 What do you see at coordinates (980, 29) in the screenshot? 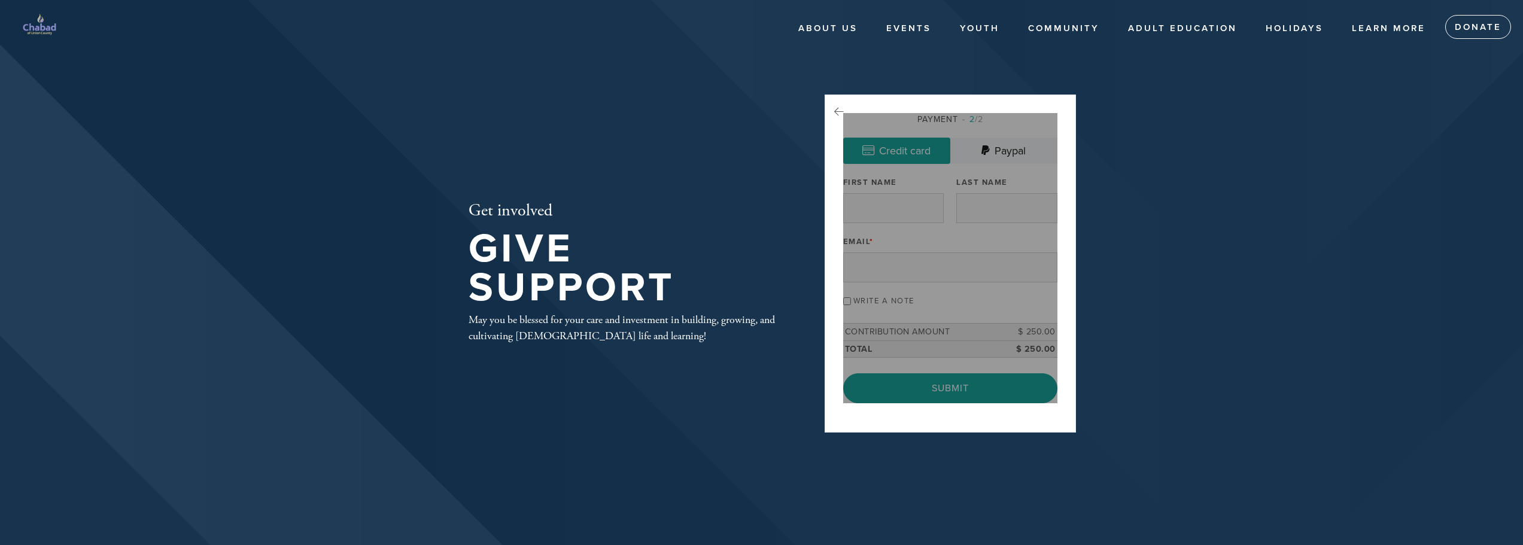
I see `a: Youth` at bounding box center [980, 29].